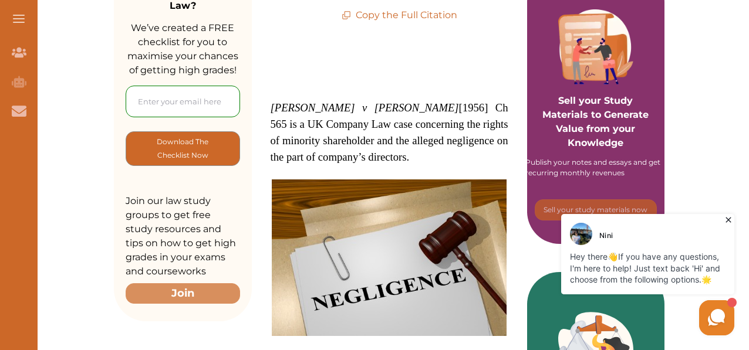  Describe the element at coordinates (183, 237) in the screenshot. I see `p: Join our law study groups to get free study resources and tips on how to get high grades in your ...` at that location.